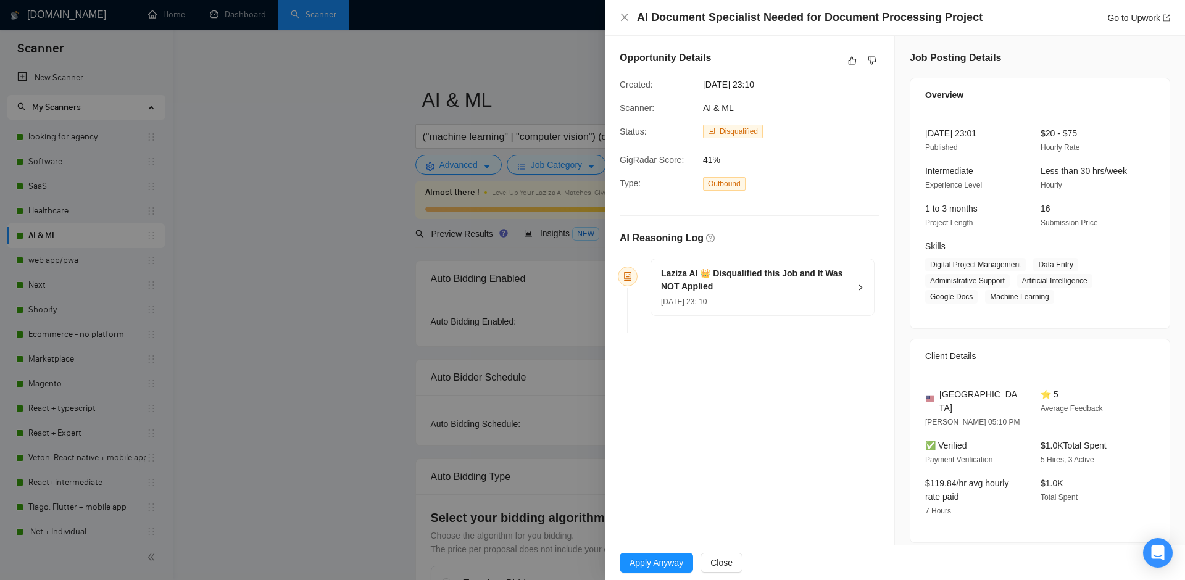  I want to click on span: Total Spent, so click(1059, 498).